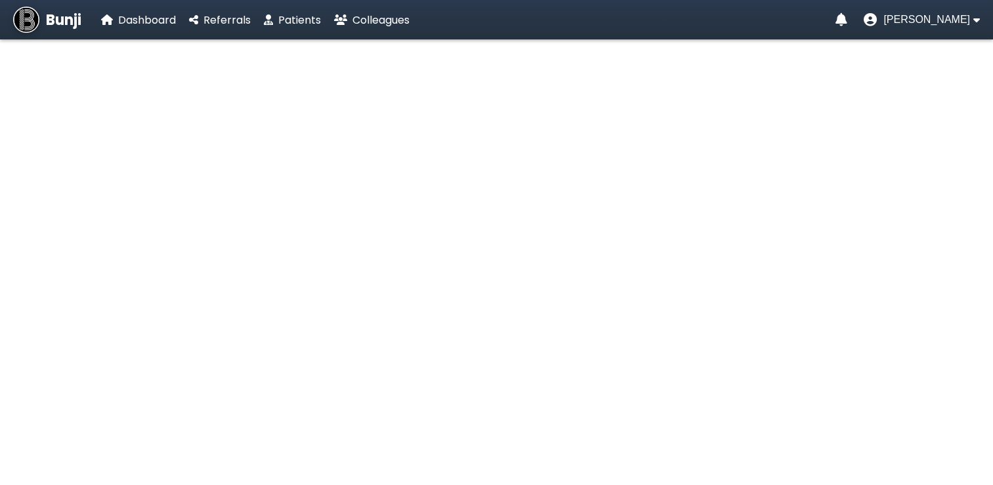  I want to click on a: Bunji, so click(47, 20).